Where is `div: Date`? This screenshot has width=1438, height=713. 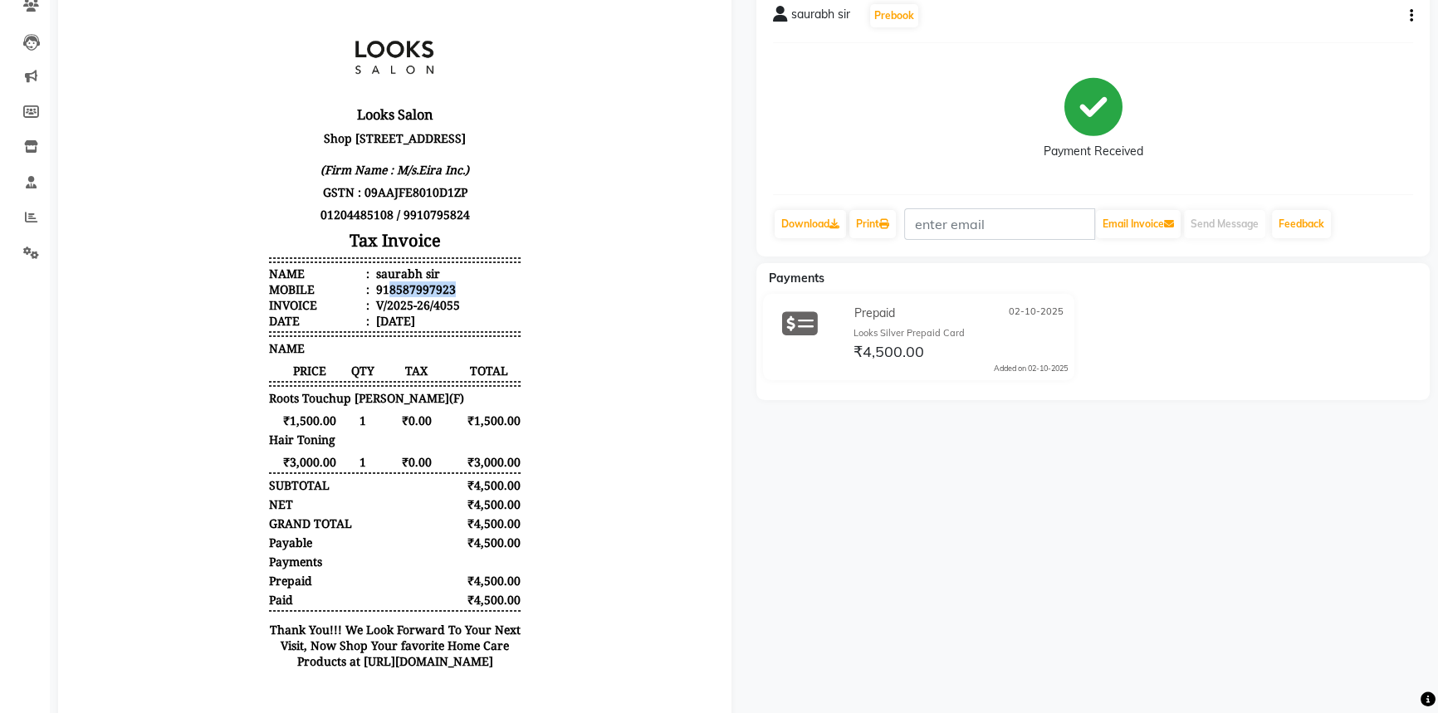 div: Date is located at coordinates (244, 318).